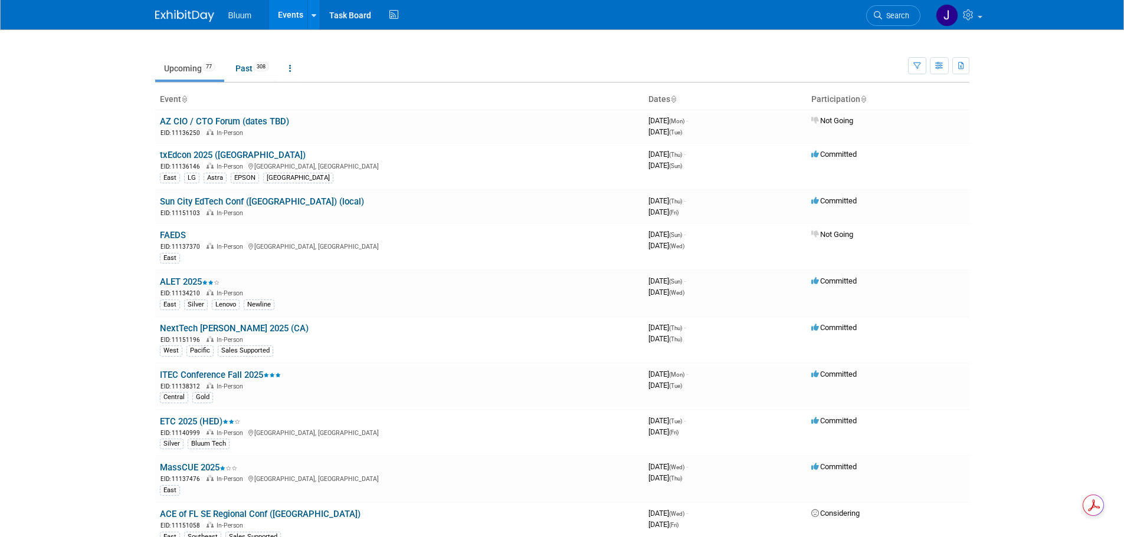  I want to click on span: EID: 11134210, so click(182, 293).